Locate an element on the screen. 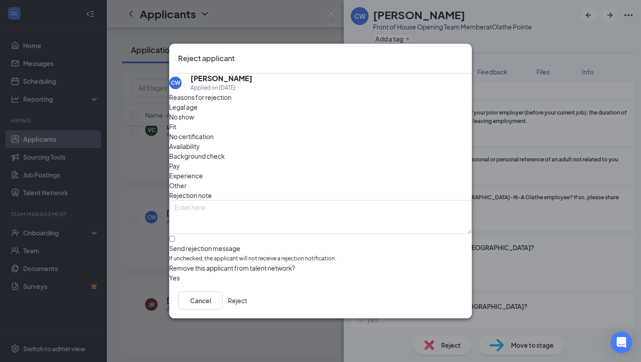  span: Other is located at coordinates (178, 185).